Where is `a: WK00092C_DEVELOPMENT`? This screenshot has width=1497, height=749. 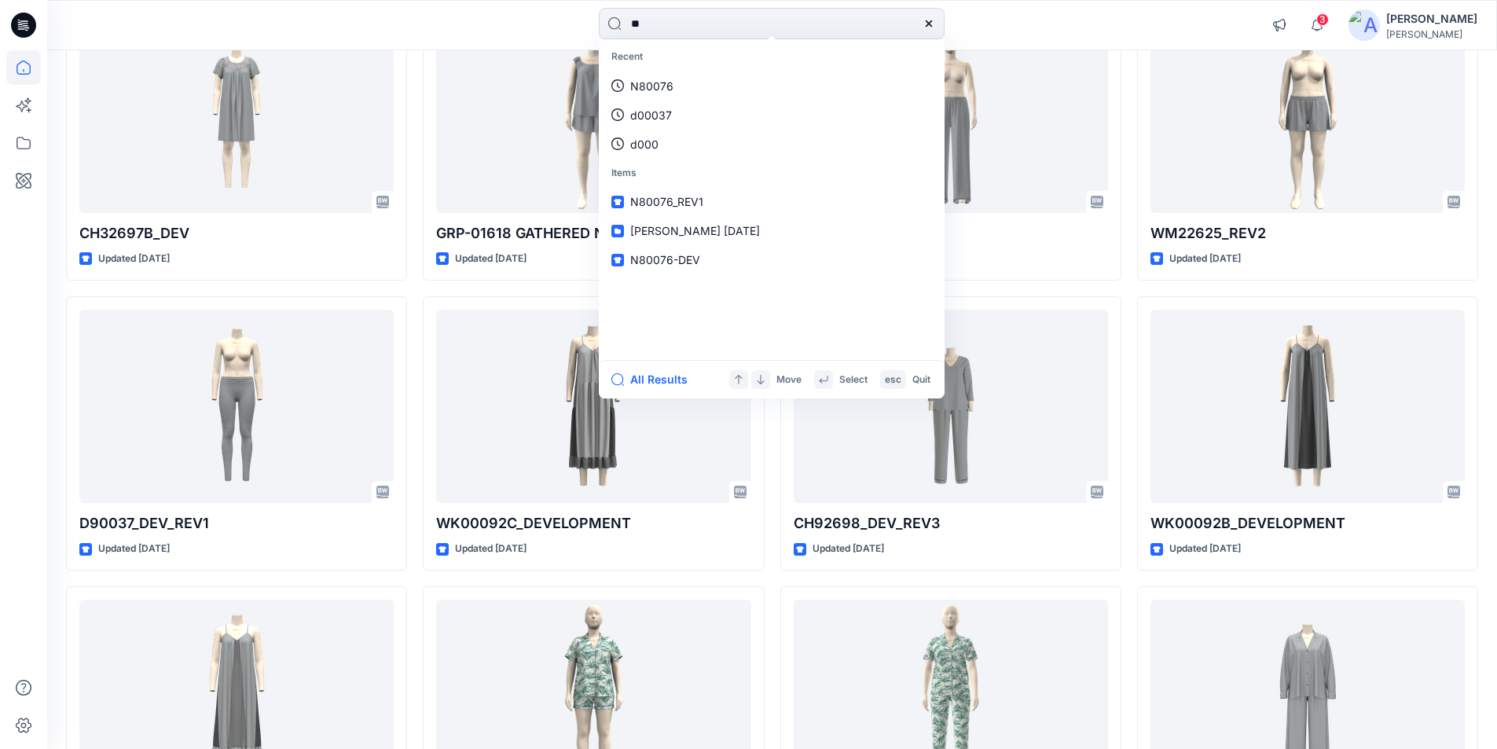 a: WK00092C_DEVELOPMENT is located at coordinates (593, 406).